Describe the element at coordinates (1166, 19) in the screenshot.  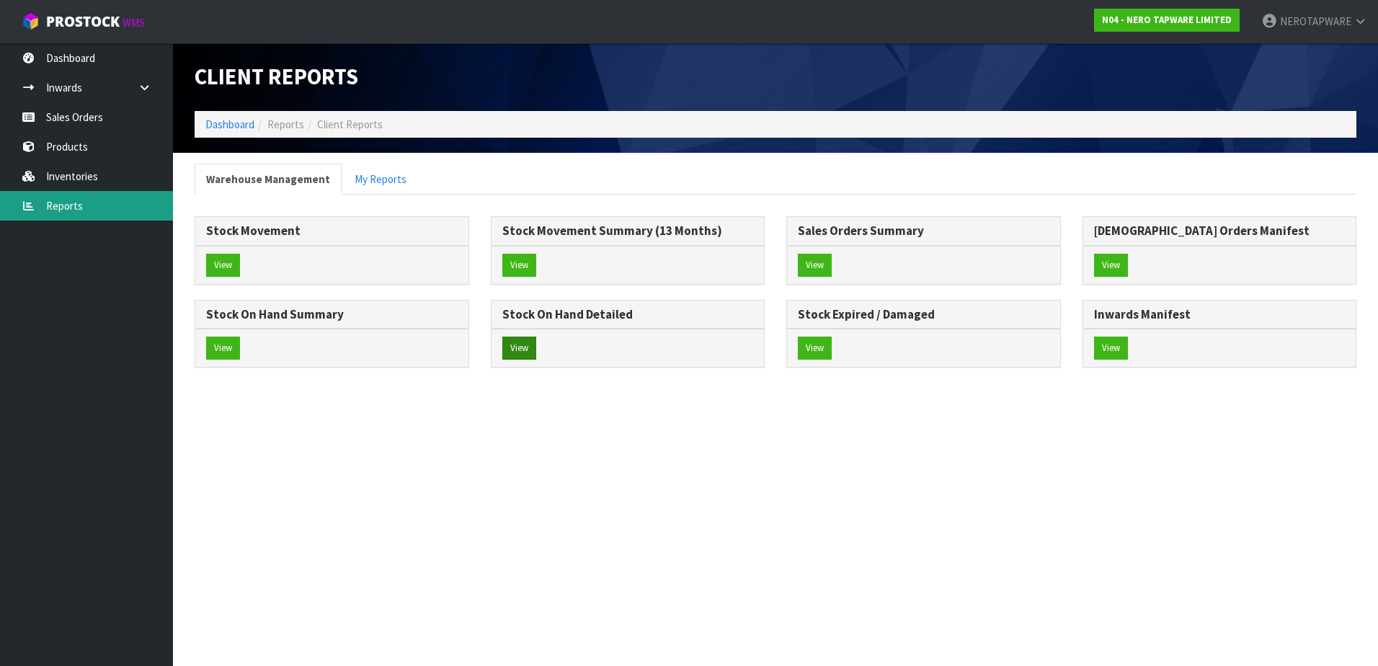
I see `strong: N04 - NERO TAPWARE LIMITED` at that location.